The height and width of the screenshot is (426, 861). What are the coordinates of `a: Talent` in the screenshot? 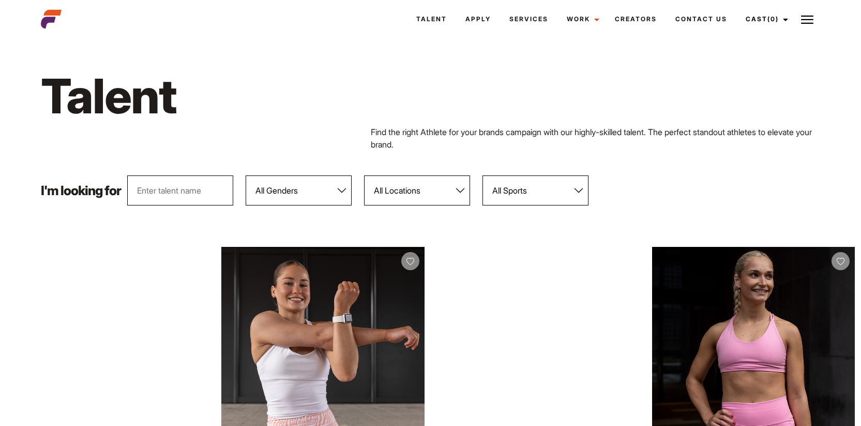 It's located at (431, 19).